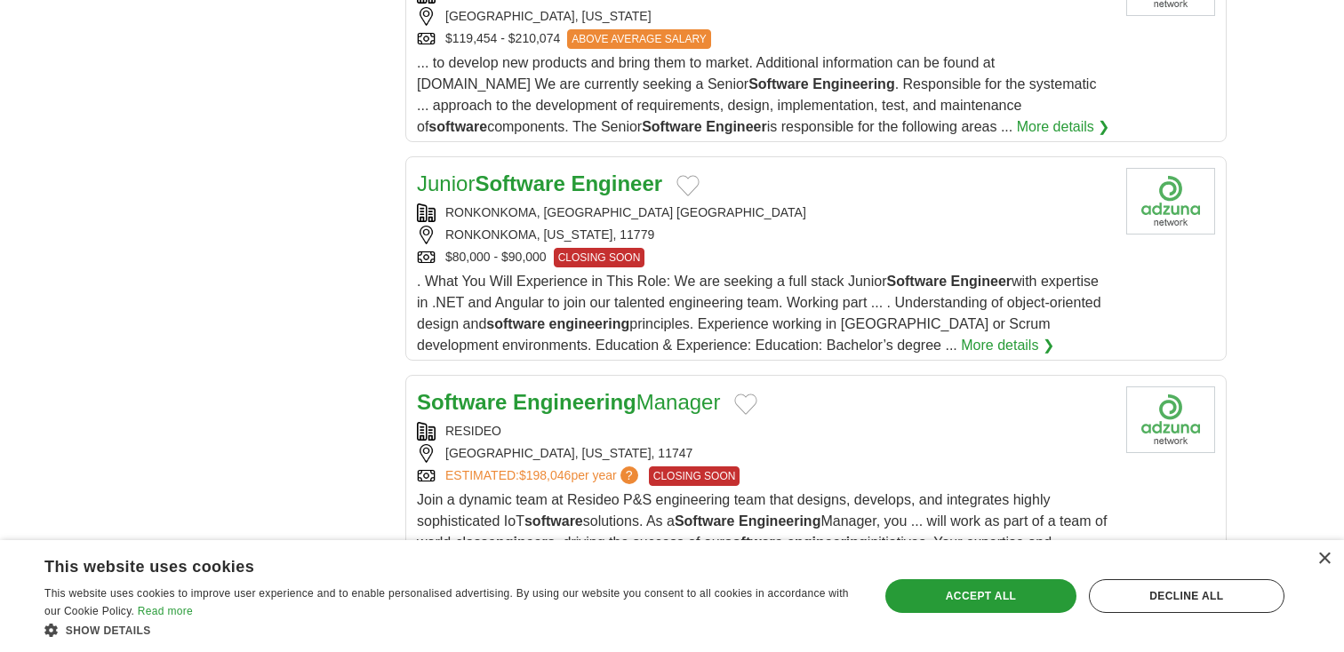  Describe the element at coordinates (473, 431) in the screenshot. I see `a: RESIDEO` at that location.